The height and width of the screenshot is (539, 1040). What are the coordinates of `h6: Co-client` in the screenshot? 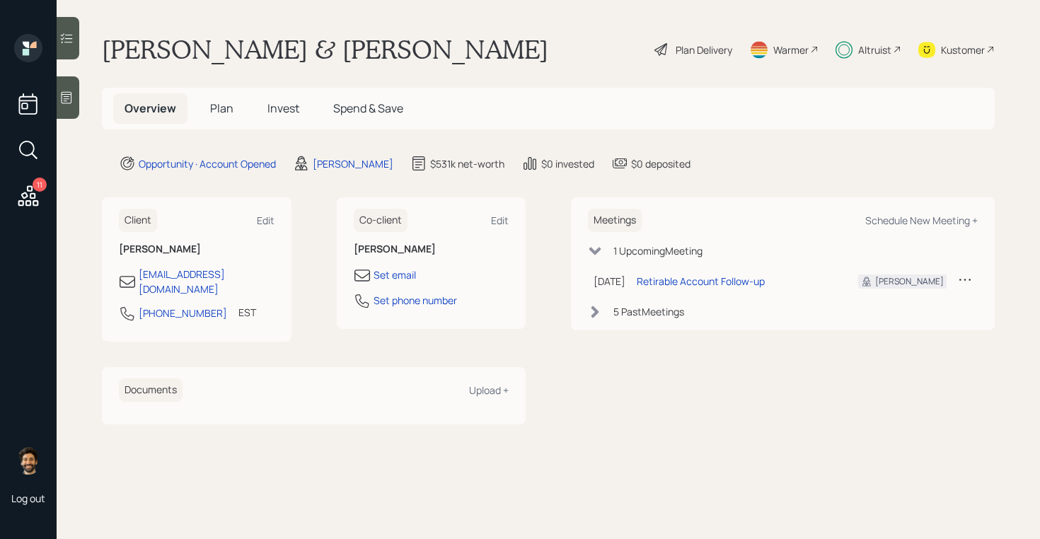 It's located at (381, 220).